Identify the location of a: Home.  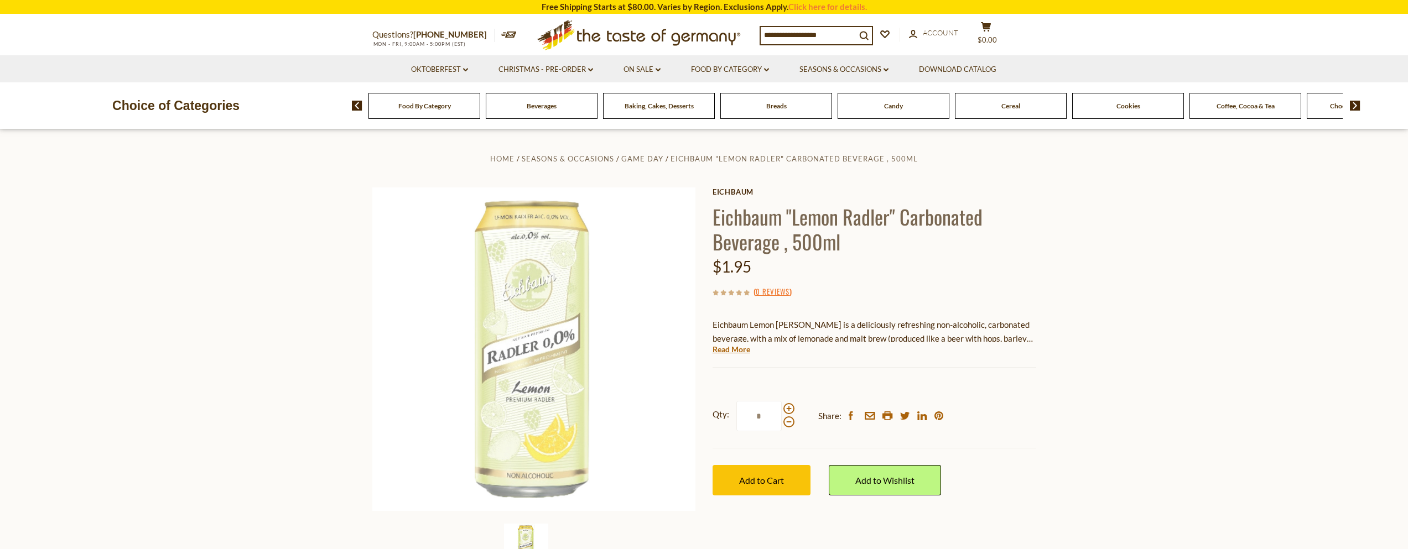
(502, 159).